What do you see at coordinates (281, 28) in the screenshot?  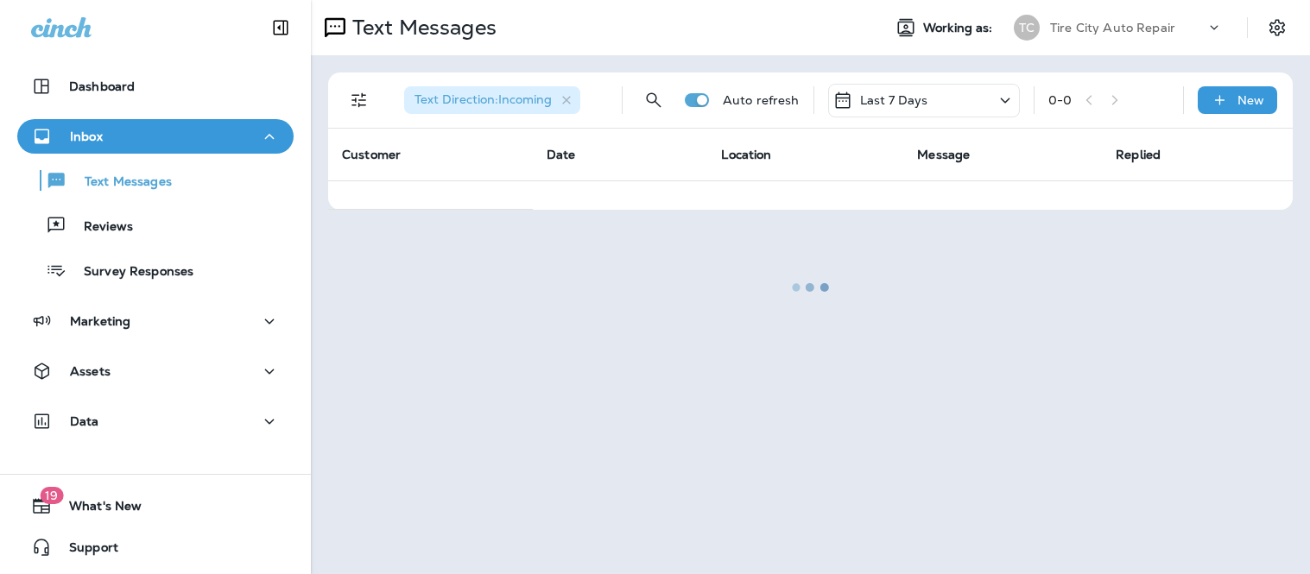 I see `button: Collapse Sidebar` at bounding box center [281, 28].